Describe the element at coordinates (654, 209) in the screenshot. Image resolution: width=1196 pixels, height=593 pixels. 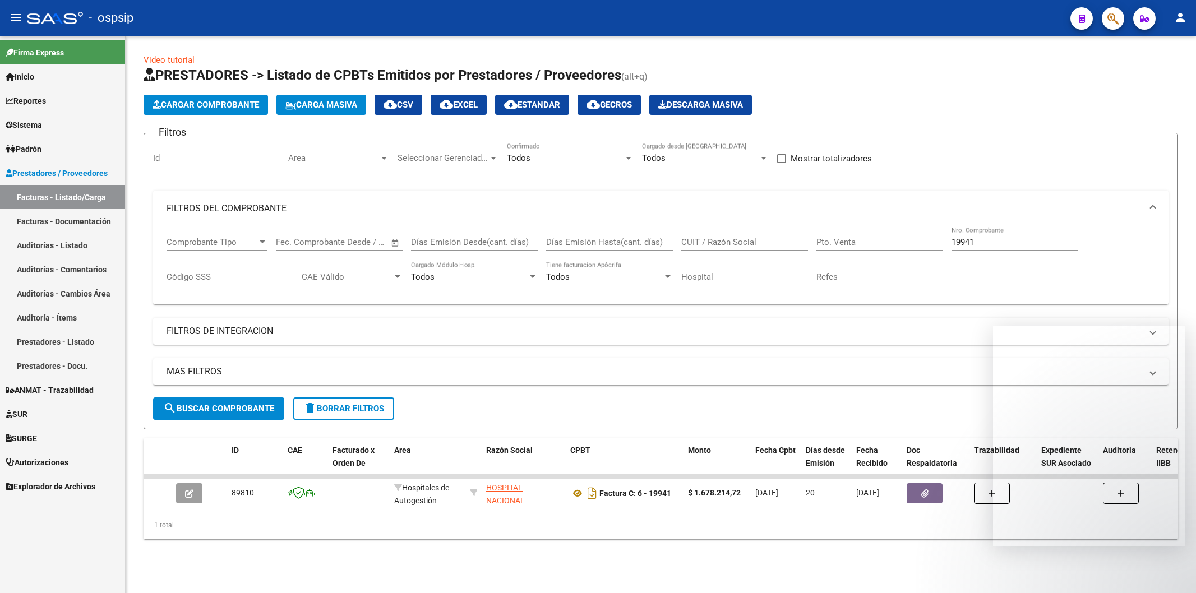
I see `mat-panel-title: FILTROS DEL COMPROBANTE` at that location.